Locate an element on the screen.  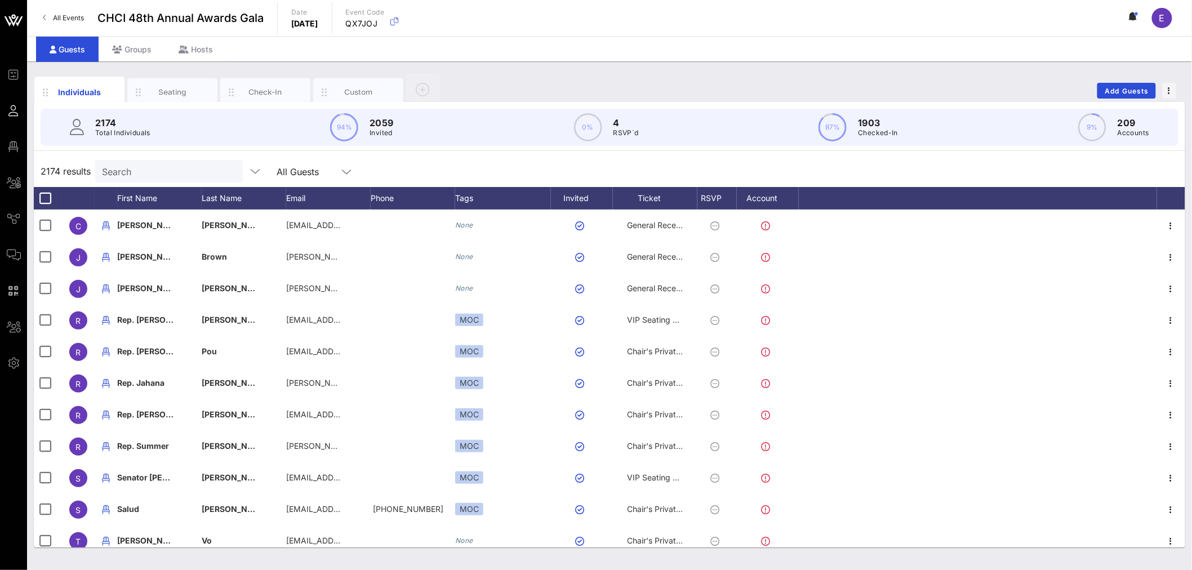
p: 2059 is located at coordinates (381, 123).